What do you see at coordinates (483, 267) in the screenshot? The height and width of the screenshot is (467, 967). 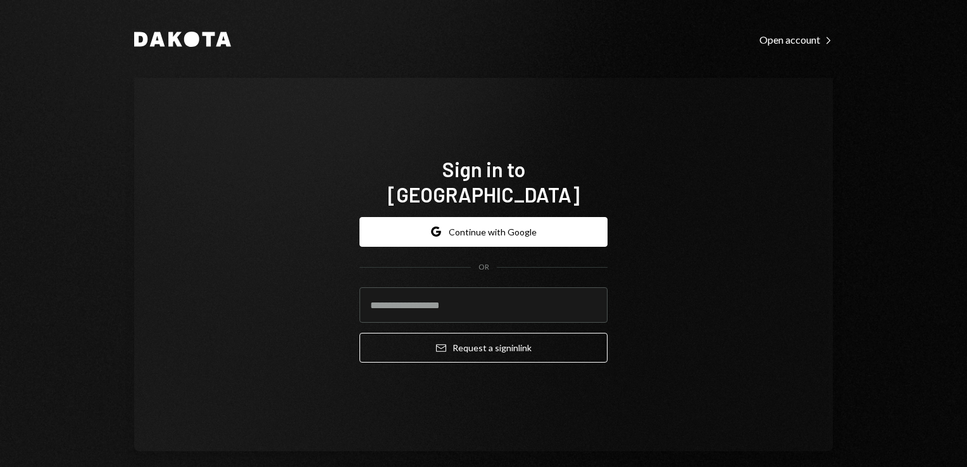 I see `div: OR` at bounding box center [483, 267].